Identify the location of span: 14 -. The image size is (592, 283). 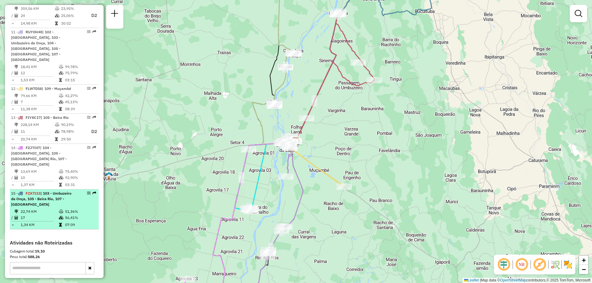
(39, 156).